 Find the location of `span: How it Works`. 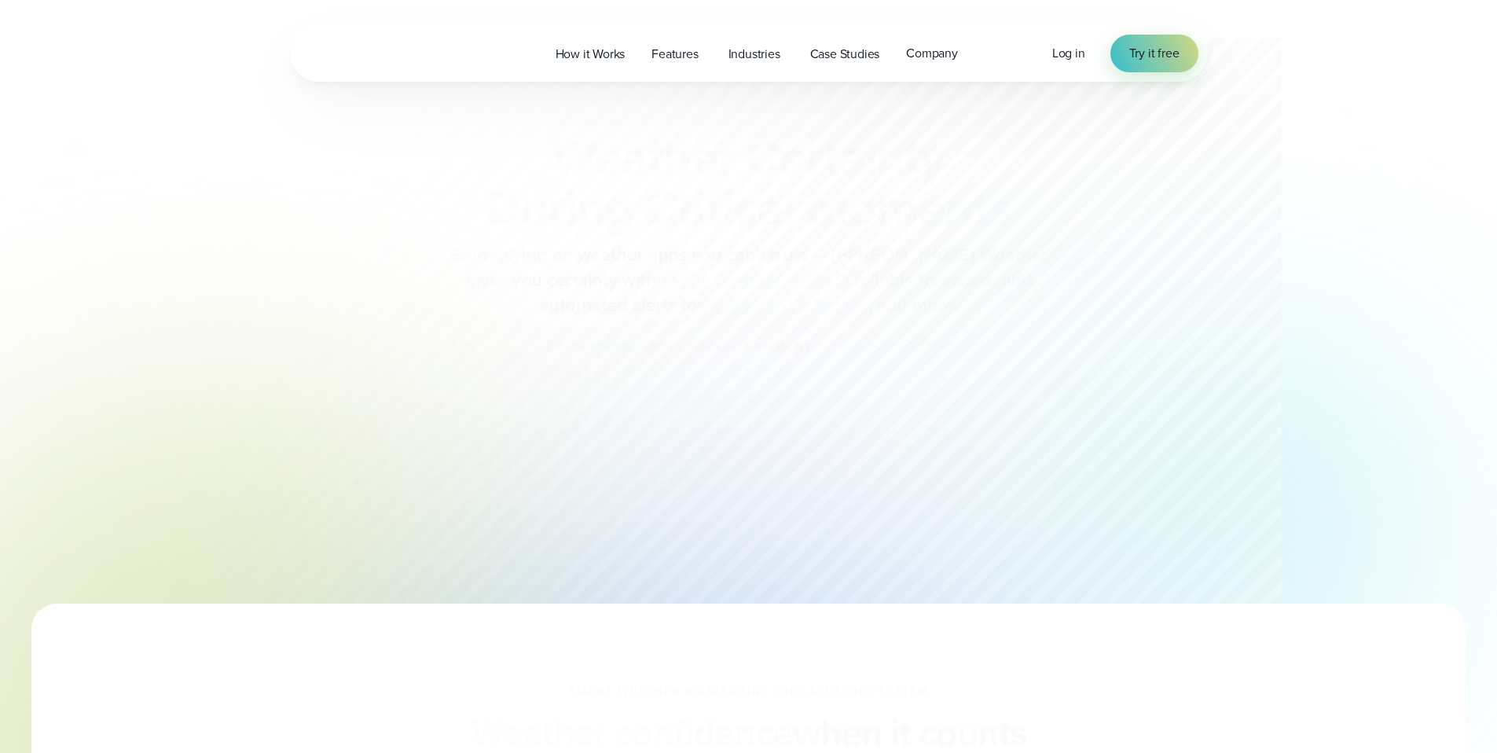

span: How it Works is located at coordinates (590, 54).